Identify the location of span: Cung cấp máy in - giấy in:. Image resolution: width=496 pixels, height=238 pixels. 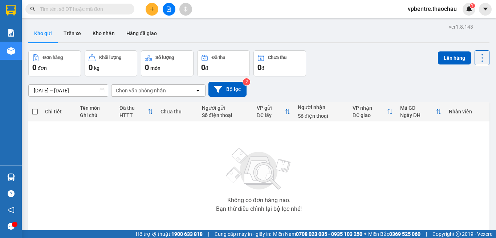
(243, 234).